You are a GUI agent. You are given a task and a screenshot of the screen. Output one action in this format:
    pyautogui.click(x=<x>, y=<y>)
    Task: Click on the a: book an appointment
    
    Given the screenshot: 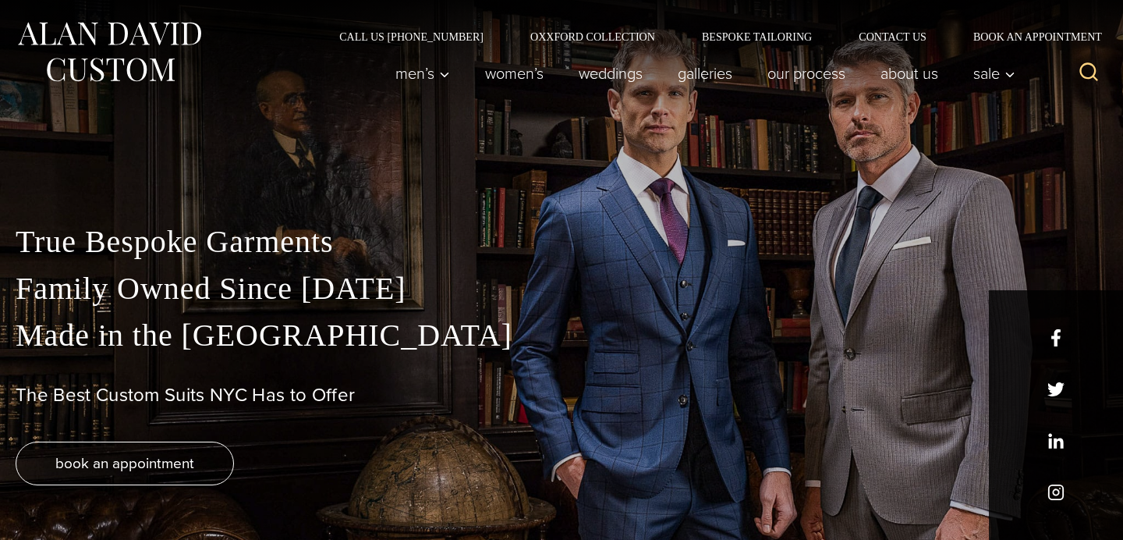 What is the action you would take?
    pyautogui.click(x=125, y=463)
    